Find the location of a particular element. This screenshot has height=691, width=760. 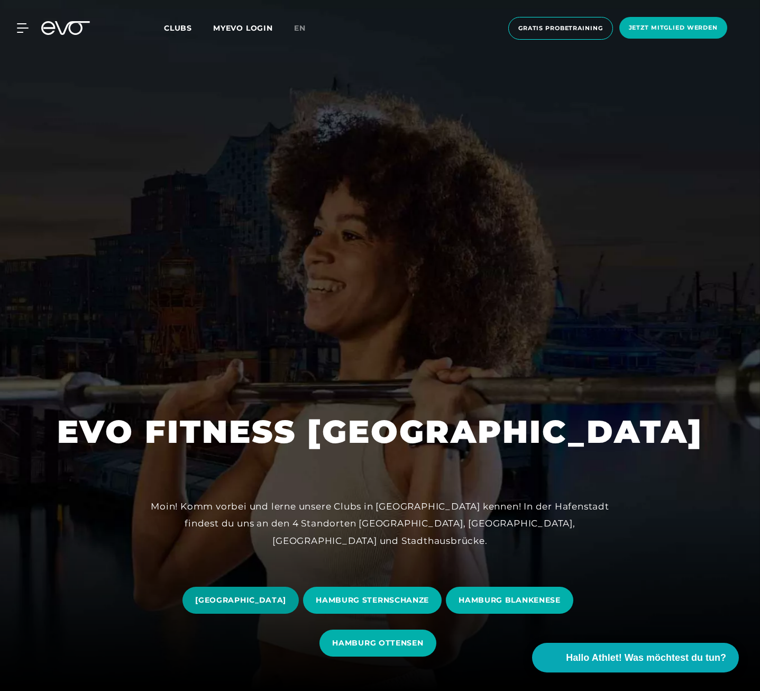

a: en is located at coordinates (306, 28).